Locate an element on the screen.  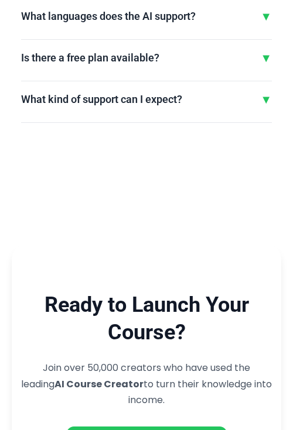
h3: Is there a free plan available? is located at coordinates (90, 57).